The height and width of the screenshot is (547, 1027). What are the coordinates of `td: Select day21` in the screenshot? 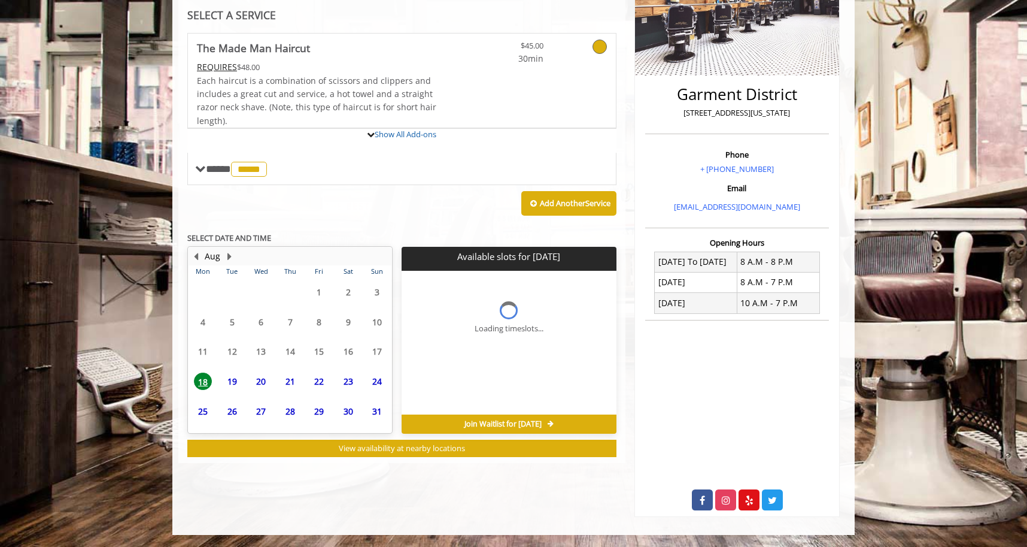 It's located at (290, 381).